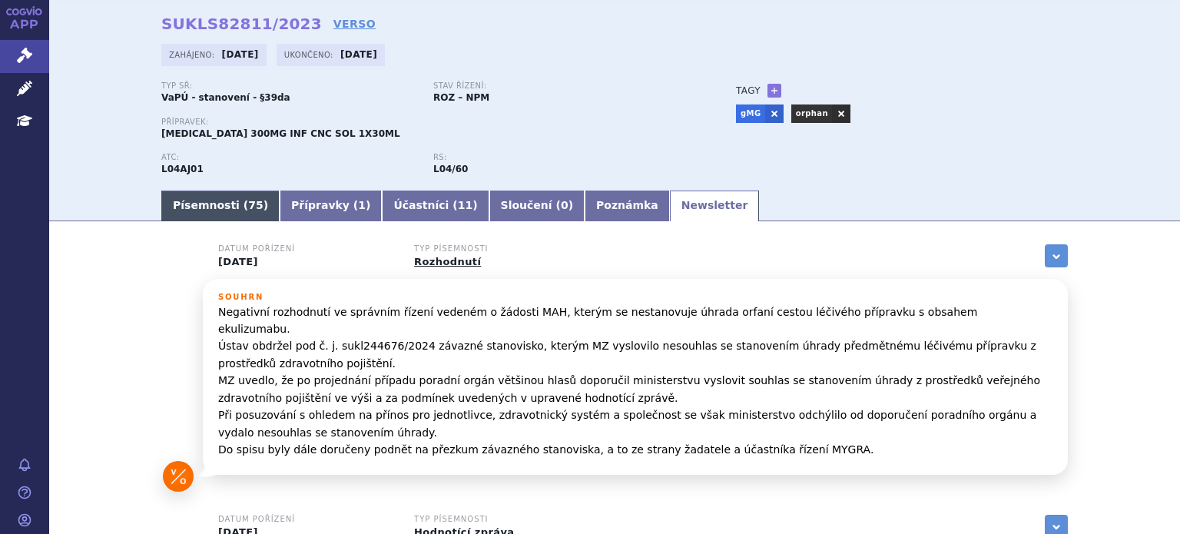 The width and height of the screenshot is (1180, 534). Describe the element at coordinates (241, 24) in the screenshot. I see `strong: SUKLS82811/2023` at that location.